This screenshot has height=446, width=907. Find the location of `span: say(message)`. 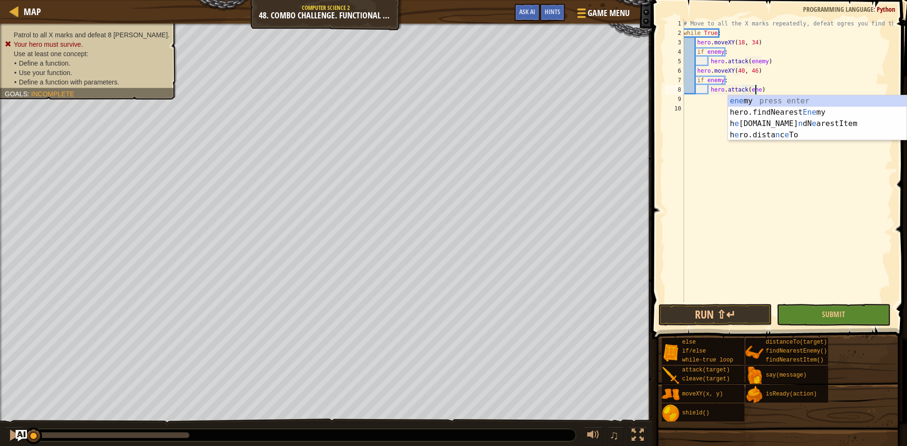

span: say(message) is located at coordinates (786, 376).